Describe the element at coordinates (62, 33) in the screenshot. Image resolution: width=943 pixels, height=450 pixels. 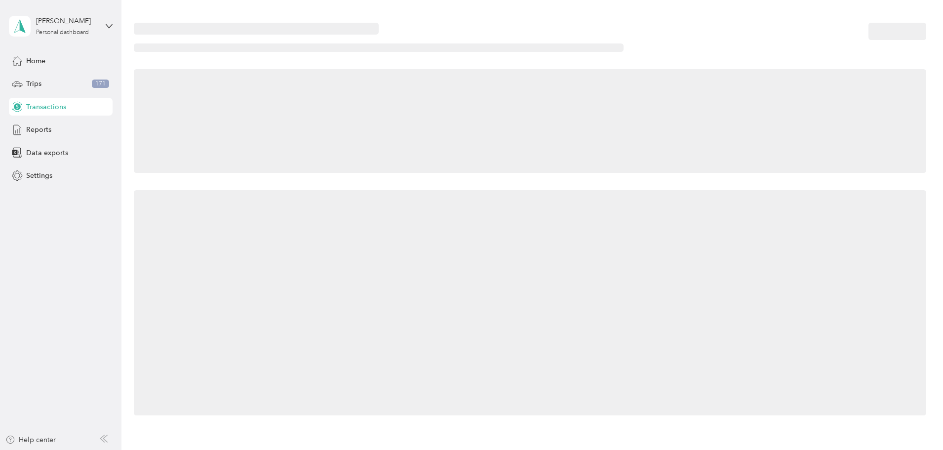
I see `div: Personal dashboard` at that location.